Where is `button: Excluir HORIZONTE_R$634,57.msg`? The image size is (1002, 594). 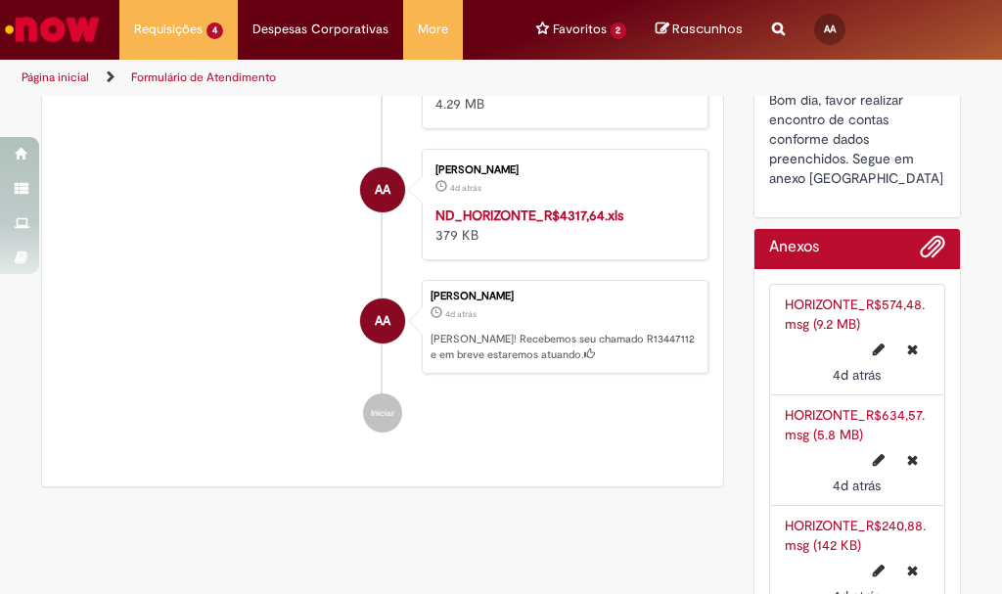
button: Excluir HORIZONTE_R$634,57.msg is located at coordinates (912, 460).